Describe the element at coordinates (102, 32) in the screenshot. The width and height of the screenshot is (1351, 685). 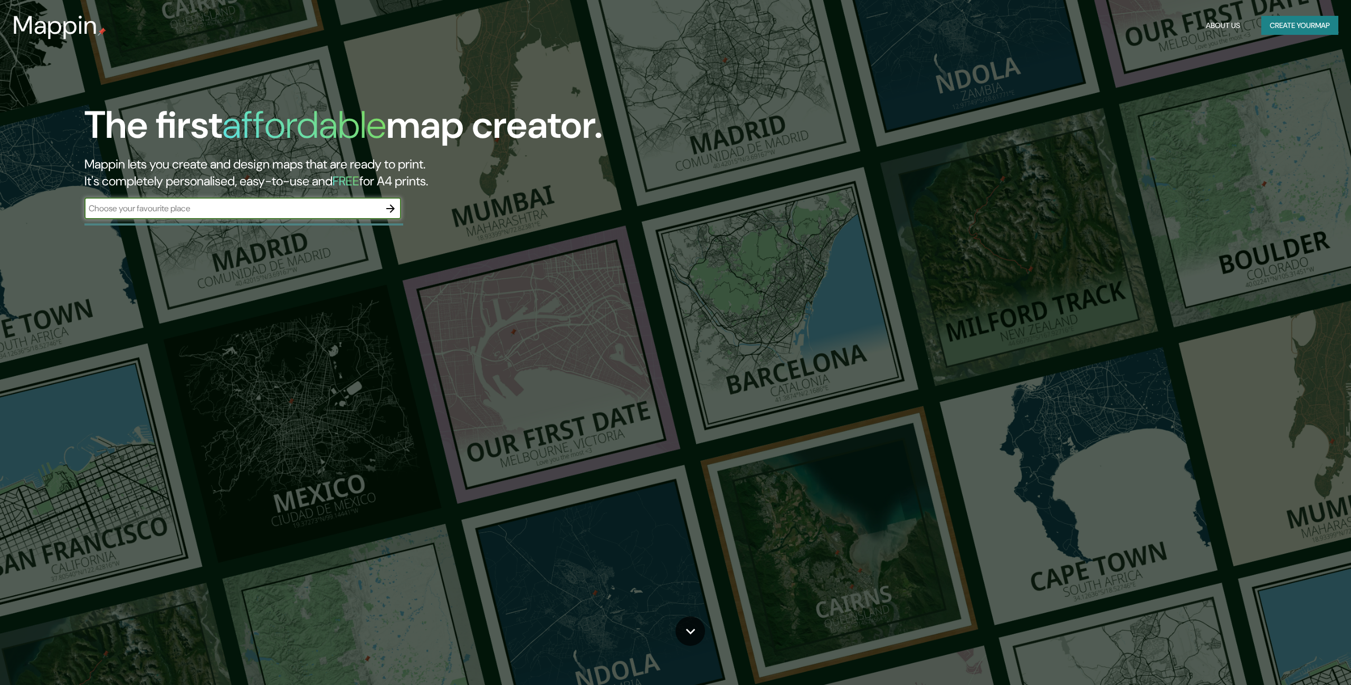
I see `img: mappin-pin` at that location.